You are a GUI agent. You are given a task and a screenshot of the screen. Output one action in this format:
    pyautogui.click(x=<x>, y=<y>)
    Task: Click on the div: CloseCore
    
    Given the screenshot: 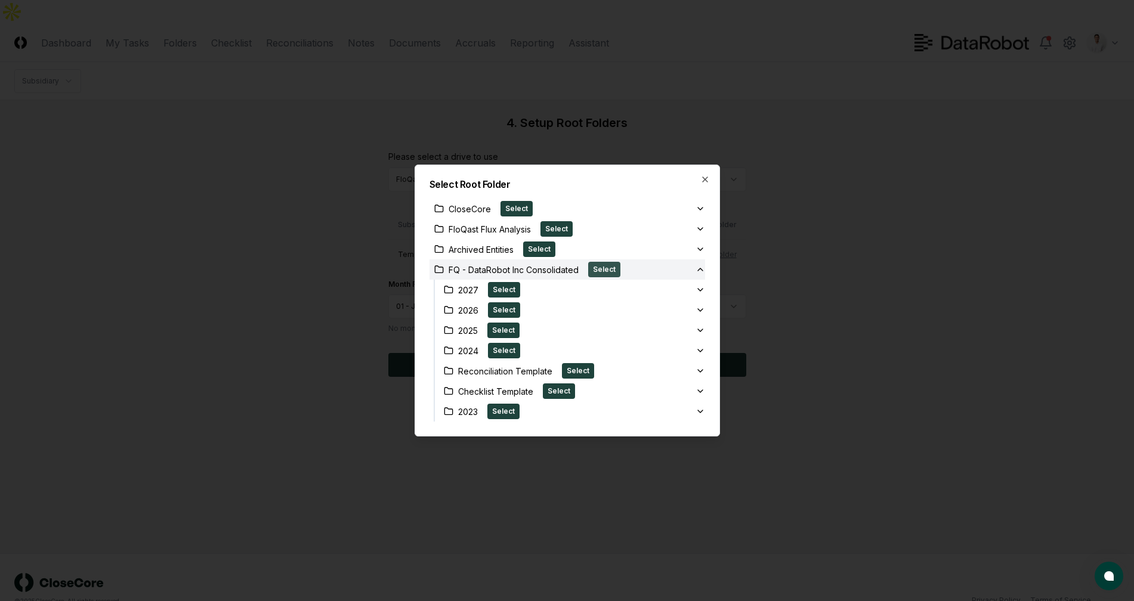 What is the action you would take?
    pyautogui.click(x=462, y=209)
    